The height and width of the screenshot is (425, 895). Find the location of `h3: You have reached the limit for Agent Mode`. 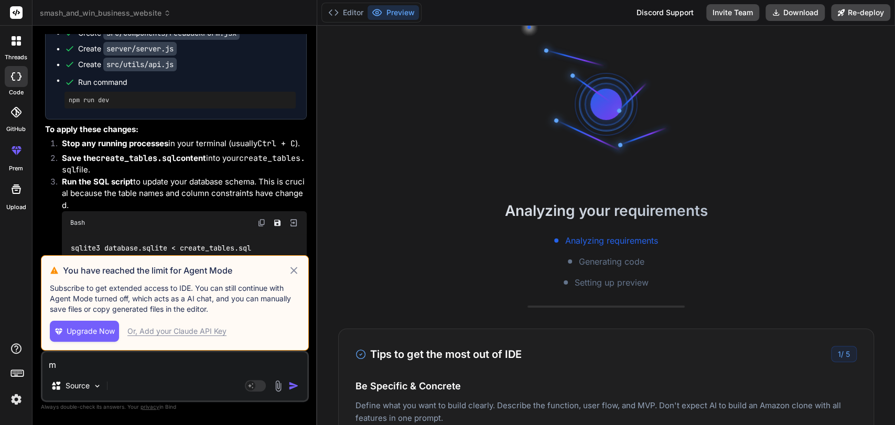

h3: You have reached the limit for Agent Mode is located at coordinates (175, 271).